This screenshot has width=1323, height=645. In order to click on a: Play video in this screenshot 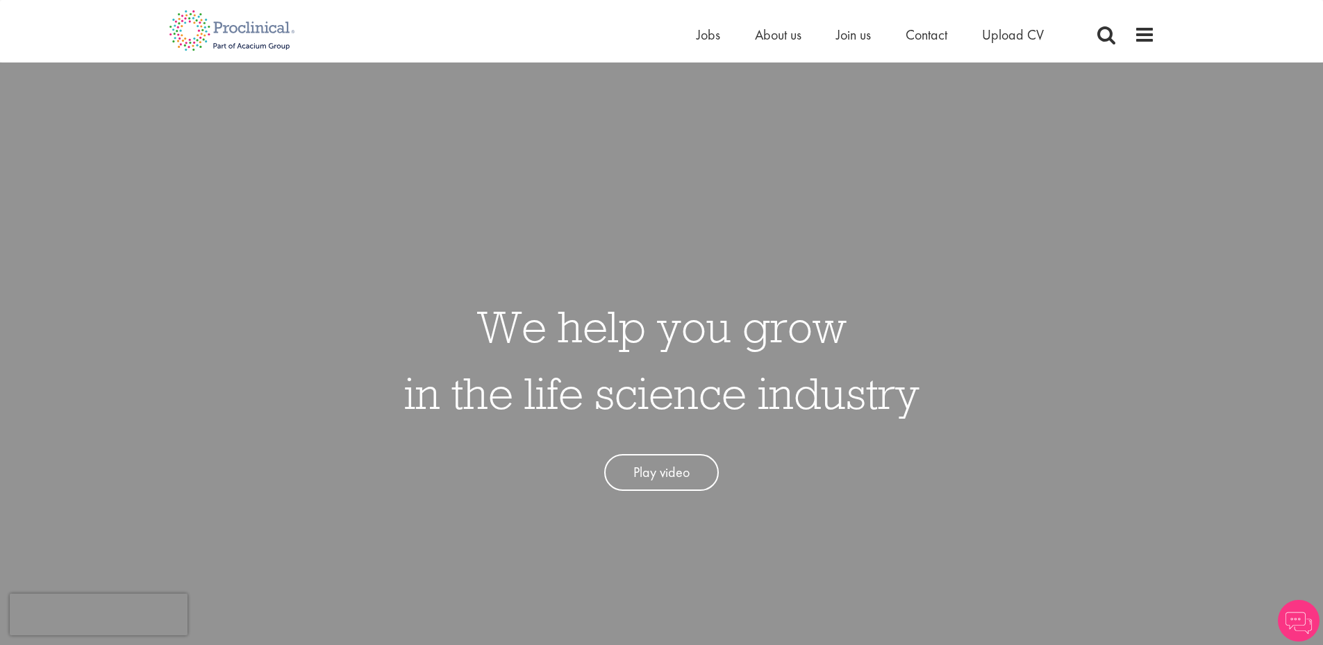, I will do `click(661, 472)`.